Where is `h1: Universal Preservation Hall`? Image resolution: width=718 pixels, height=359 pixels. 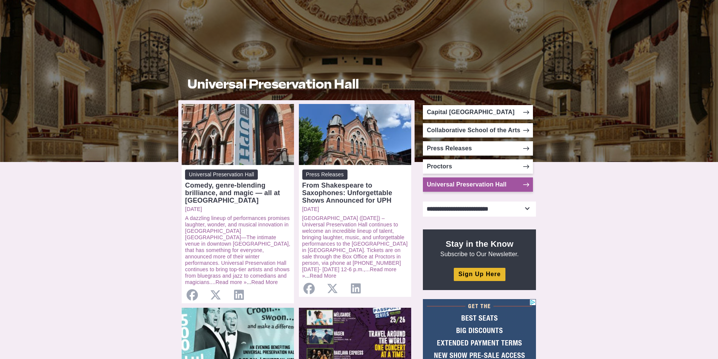 h1: Universal Preservation Hall is located at coordinates (297, 84).